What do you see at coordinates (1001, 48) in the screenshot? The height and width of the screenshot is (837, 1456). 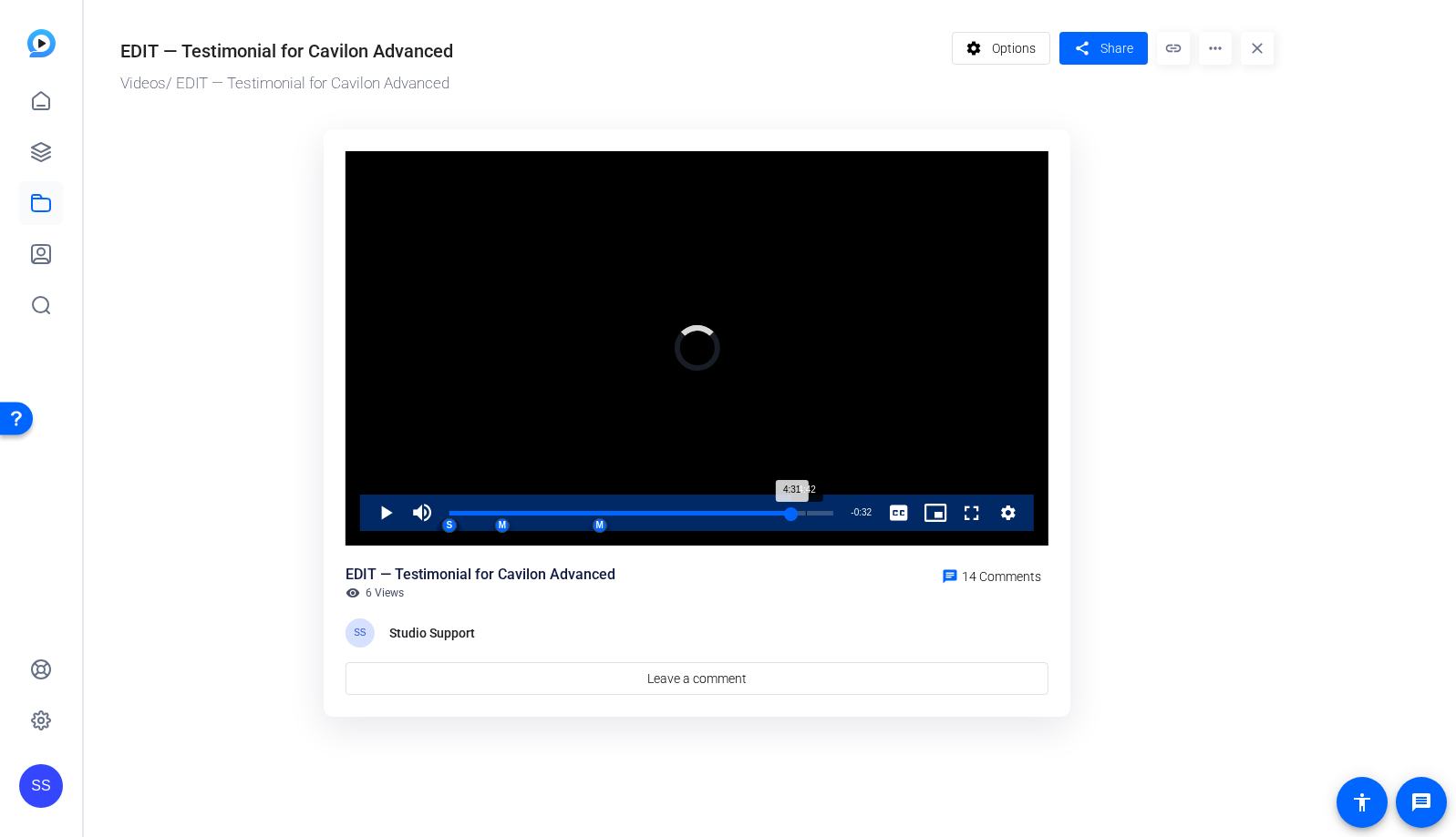 I see `button: Options` at bounding box center [1001, 48].